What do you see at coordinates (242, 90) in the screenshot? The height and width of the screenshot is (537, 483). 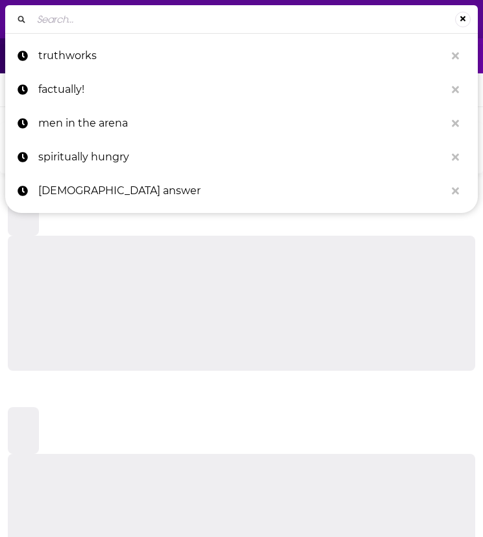 I see `p: factually!` at bounding box center [242, 90].